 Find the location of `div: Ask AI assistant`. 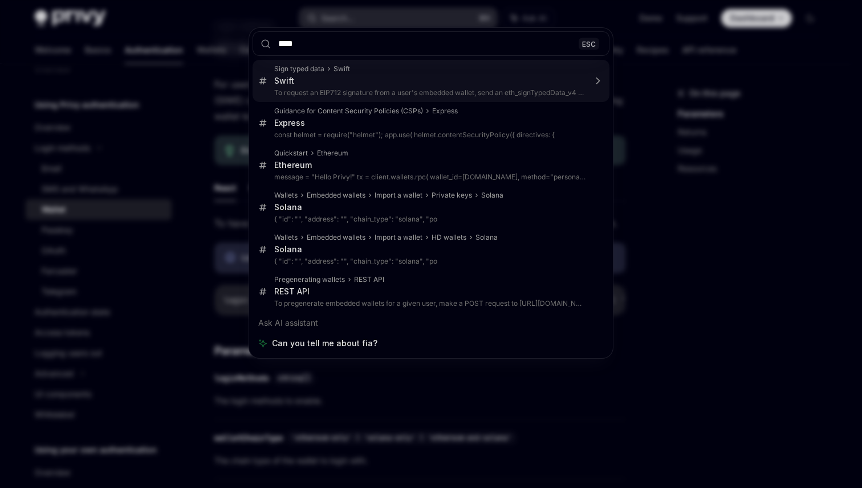

div: Ask AI assistant is located at coordinates (431, 323).